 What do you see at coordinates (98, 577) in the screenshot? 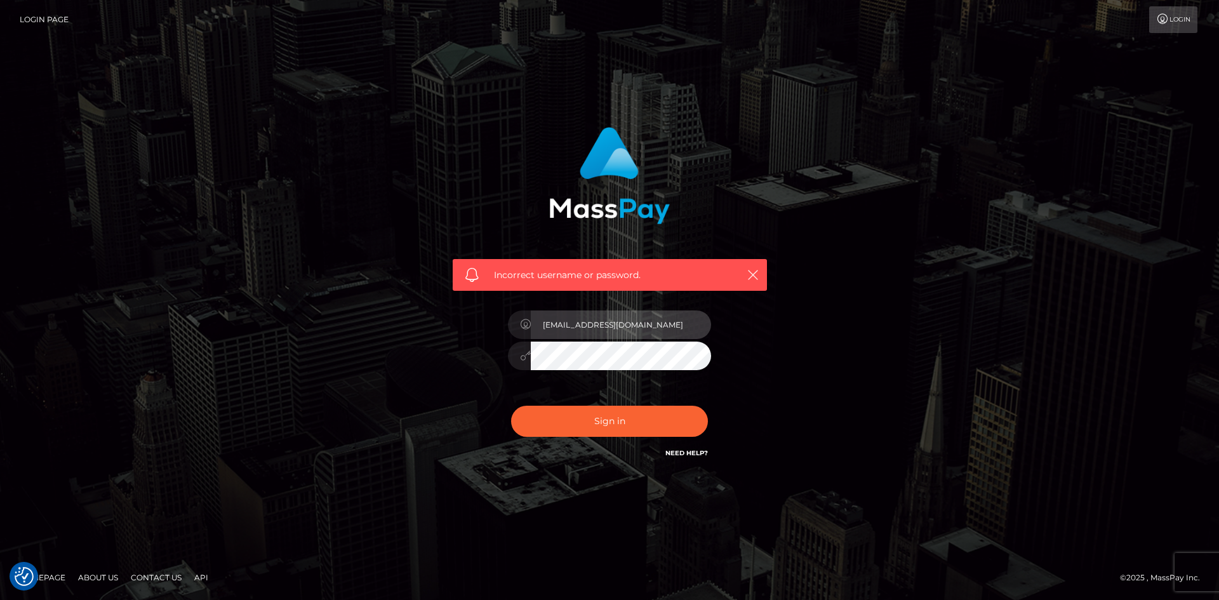
I see `a: About Us` at bounding box center [98, 577].